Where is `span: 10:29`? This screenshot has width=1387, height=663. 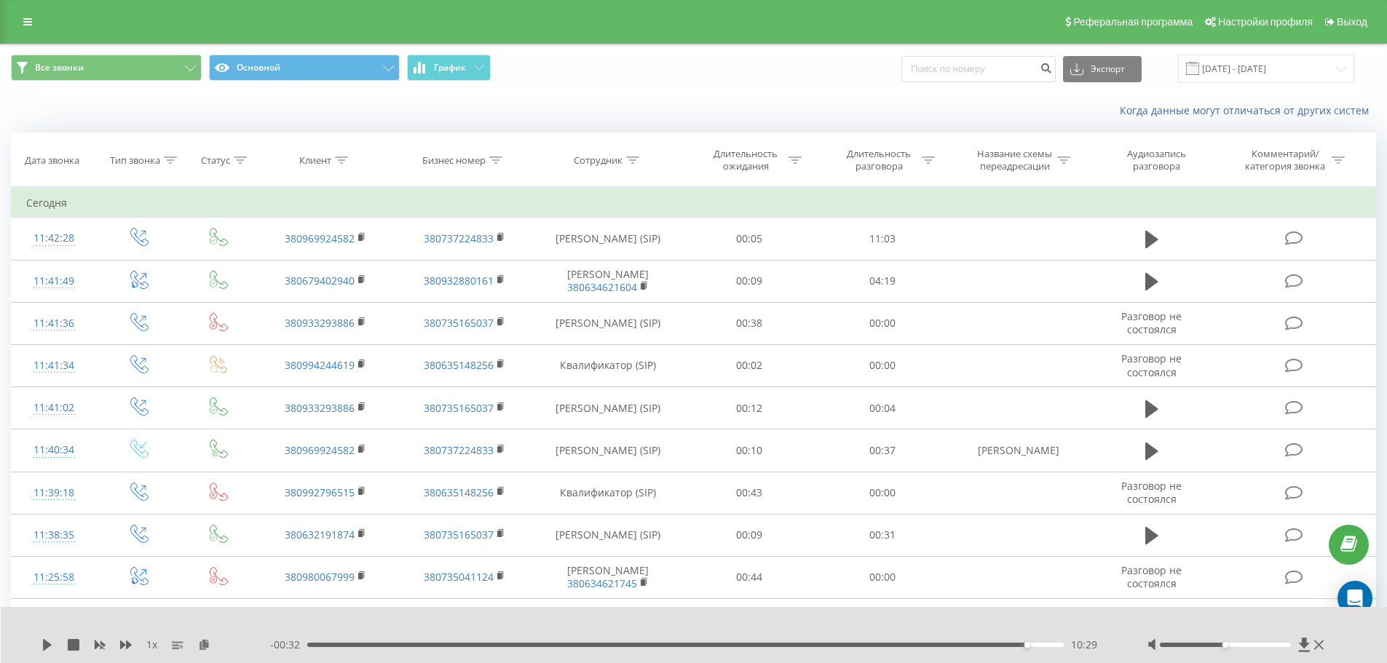 span: 10:29 is located at coordinates (1084, 645).